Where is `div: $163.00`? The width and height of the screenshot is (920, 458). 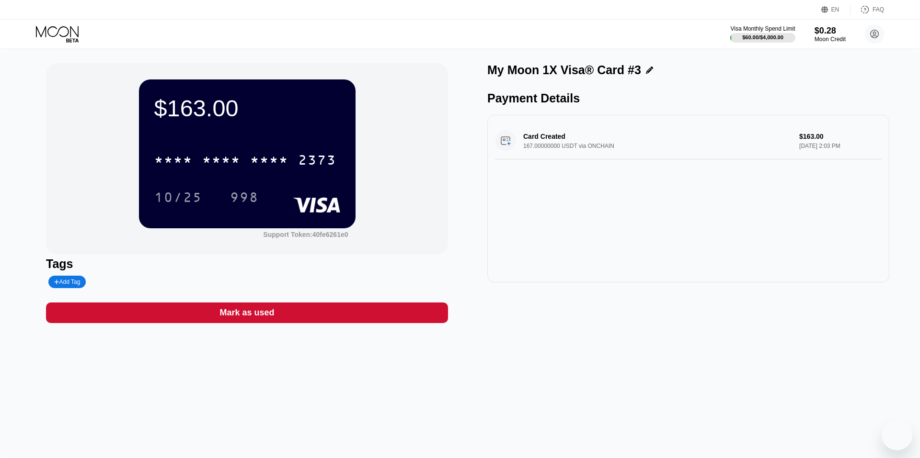 div: $163.00 is located at coordinates (247, 108).